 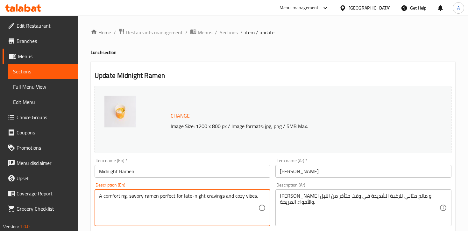 What do you see at coordinates (45, 163) in the screenshot?
I see `span: Menu disclaimer` at bounding box center [45, 163].